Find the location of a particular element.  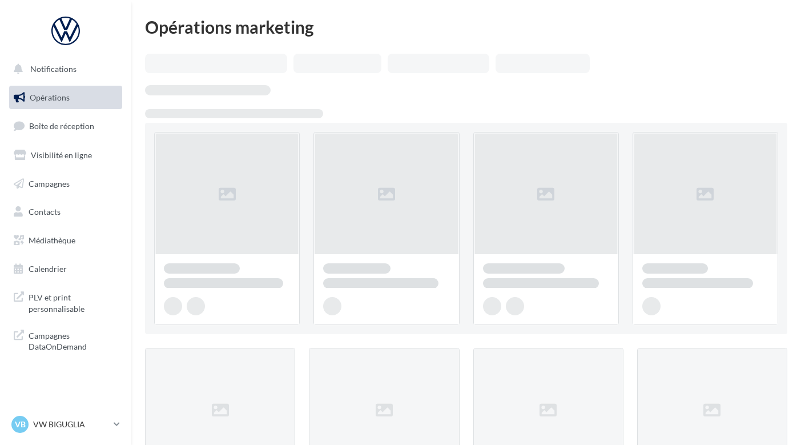

a: Opérations is located at coordinates (66, 98).